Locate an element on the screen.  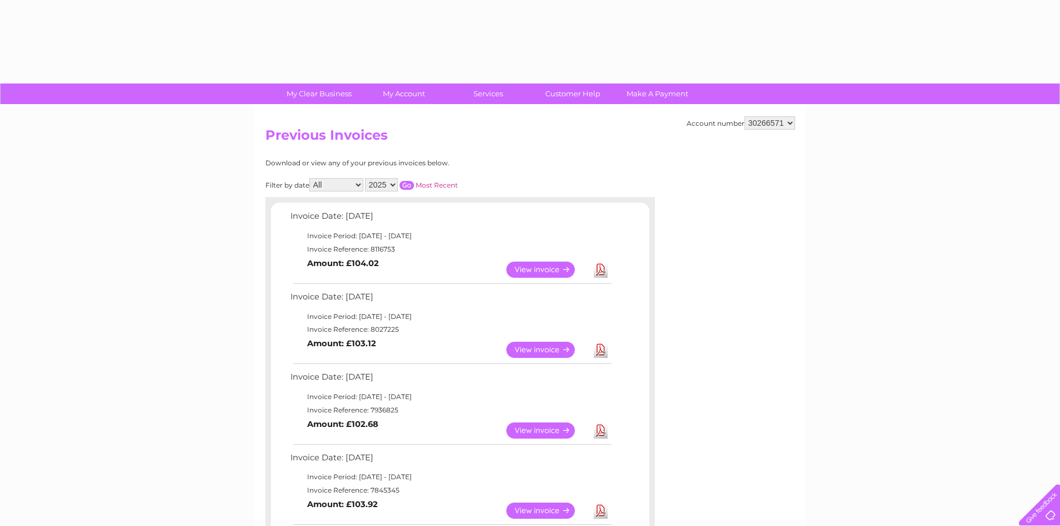
a: Make A Payment is located at coordinates (657, 94).